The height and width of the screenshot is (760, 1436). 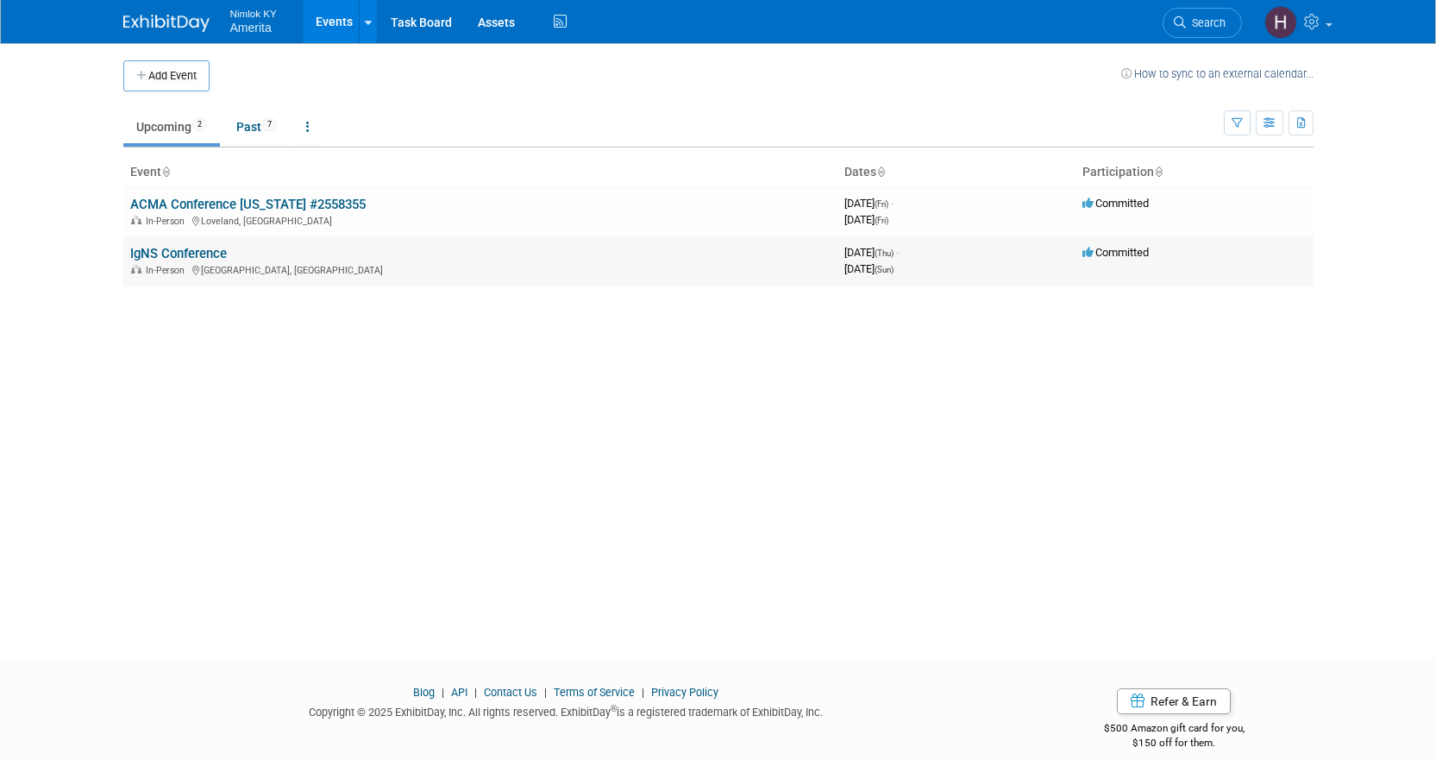 I want to click on a: Privacy Policy, so click(x=685, y=692).